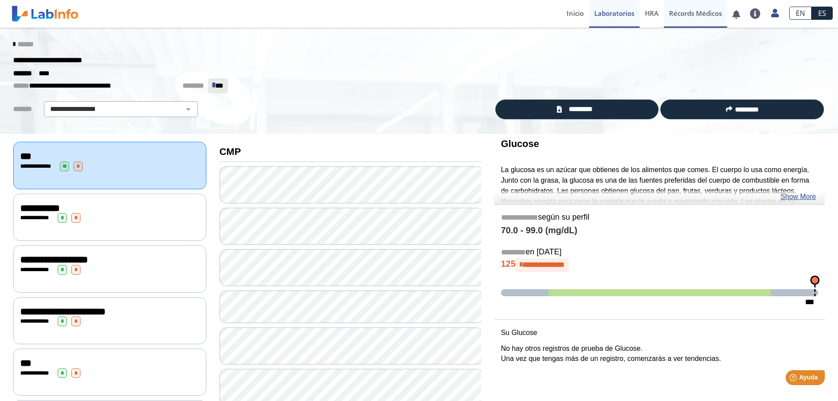 The height and width of the screenshot is (401, 838). Describe the element at coordinates (822, 13) in the screenshot. I see `a: ES` at that location.